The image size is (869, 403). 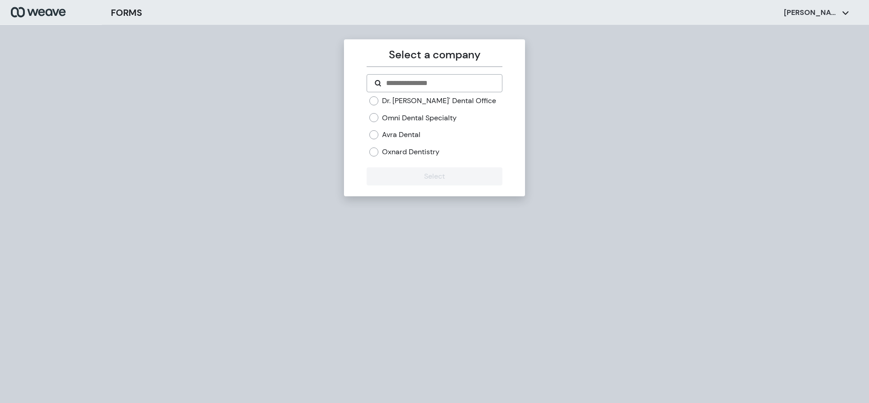 What do you see at coordinates (434, 55) in the screenshot?
I see `p: Select a company` at bounding box center [434, 55].